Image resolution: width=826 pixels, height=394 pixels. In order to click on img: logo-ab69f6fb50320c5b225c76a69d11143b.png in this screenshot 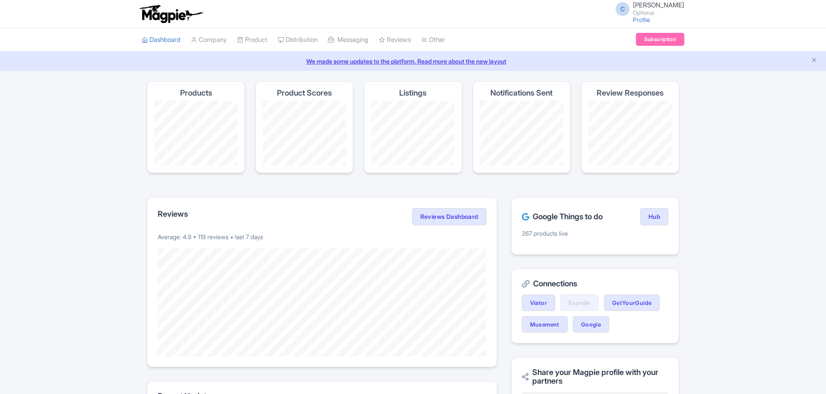, I will do `click(171, 14)`.